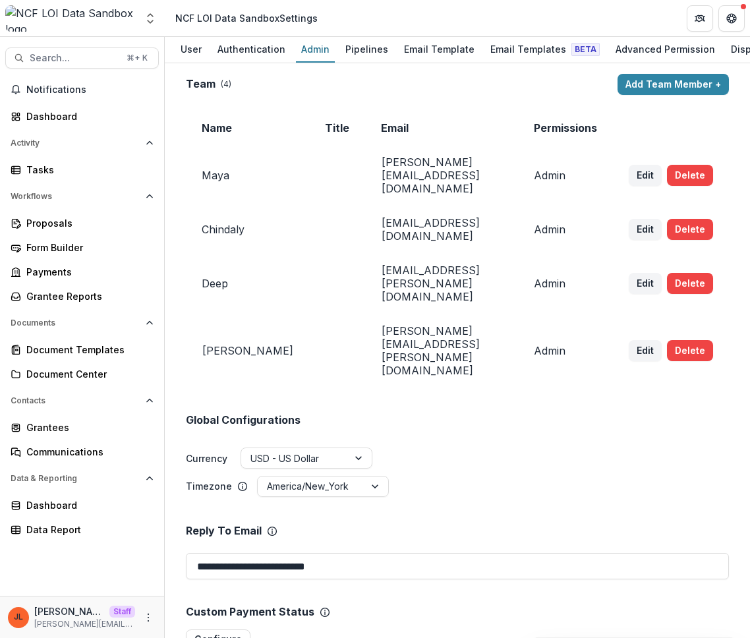 This screenshot has width=750, height=638. I want to click on button: Search..., so click(82, 58).